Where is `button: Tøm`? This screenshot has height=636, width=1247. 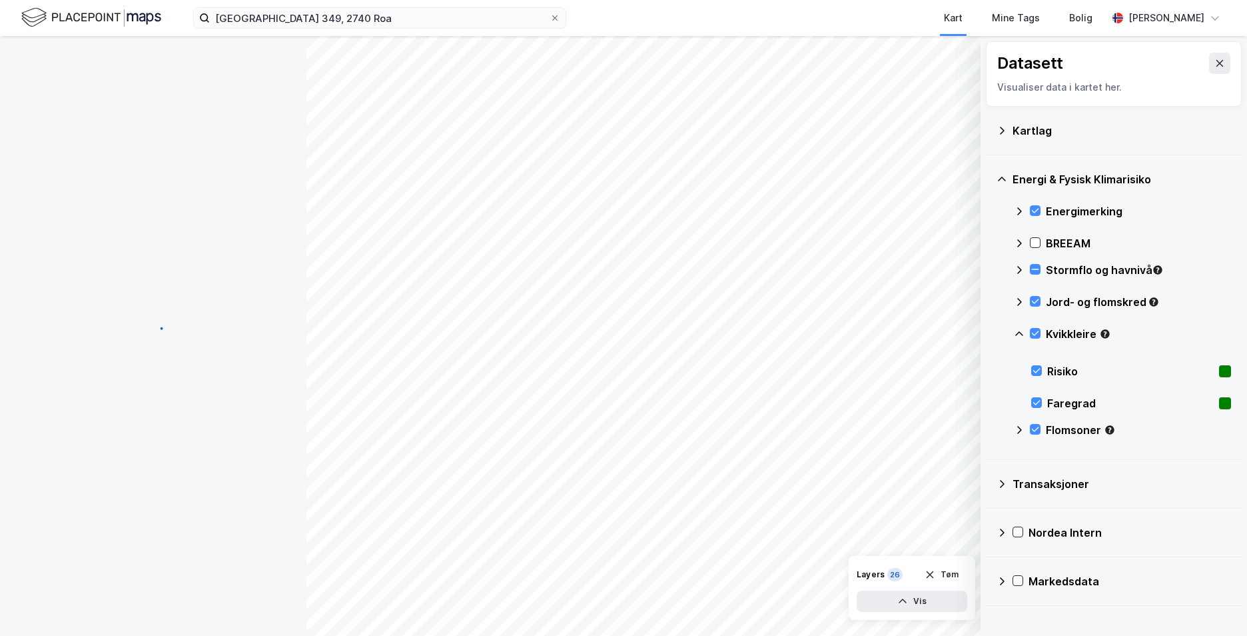
button: Tøm is located at coordinates (941, 574).